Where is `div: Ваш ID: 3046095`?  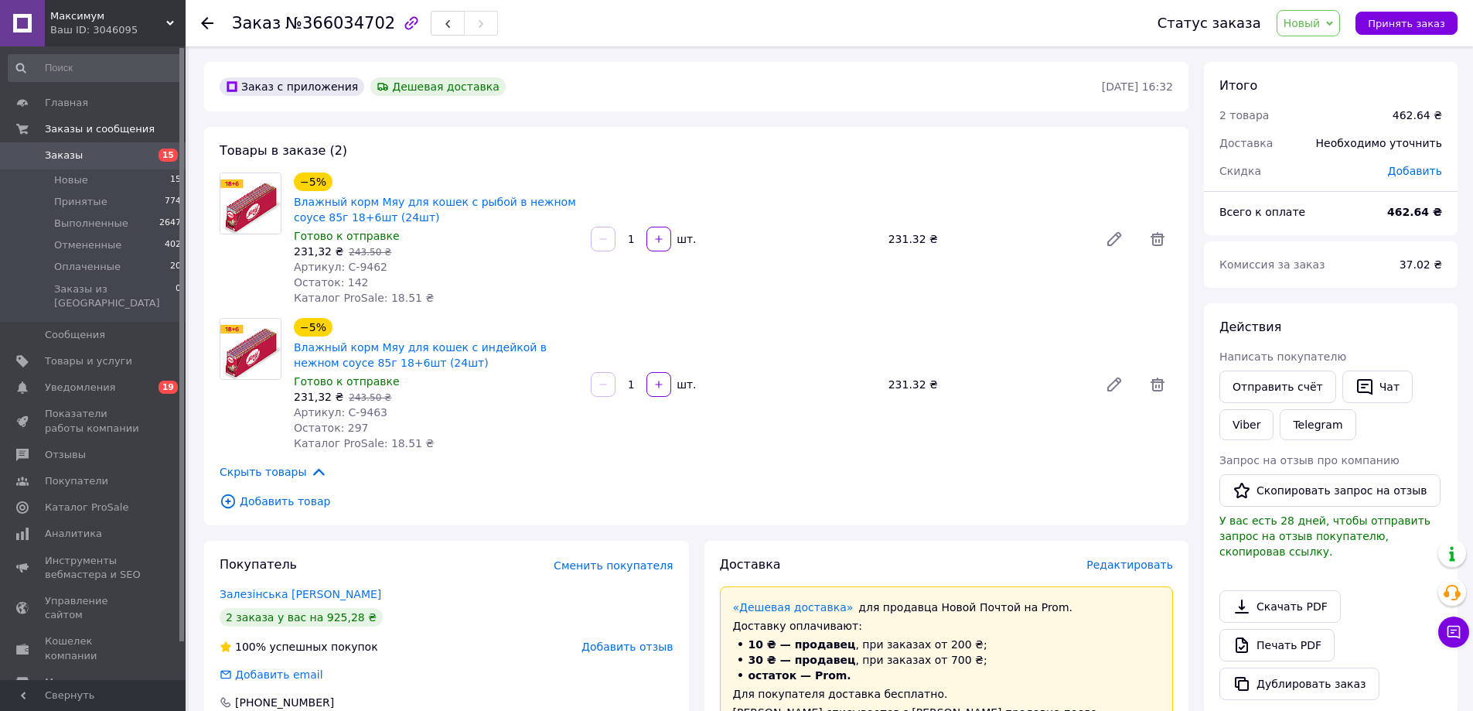
div: Ваш ID: 3046095 is located at coordinates (118, 30).